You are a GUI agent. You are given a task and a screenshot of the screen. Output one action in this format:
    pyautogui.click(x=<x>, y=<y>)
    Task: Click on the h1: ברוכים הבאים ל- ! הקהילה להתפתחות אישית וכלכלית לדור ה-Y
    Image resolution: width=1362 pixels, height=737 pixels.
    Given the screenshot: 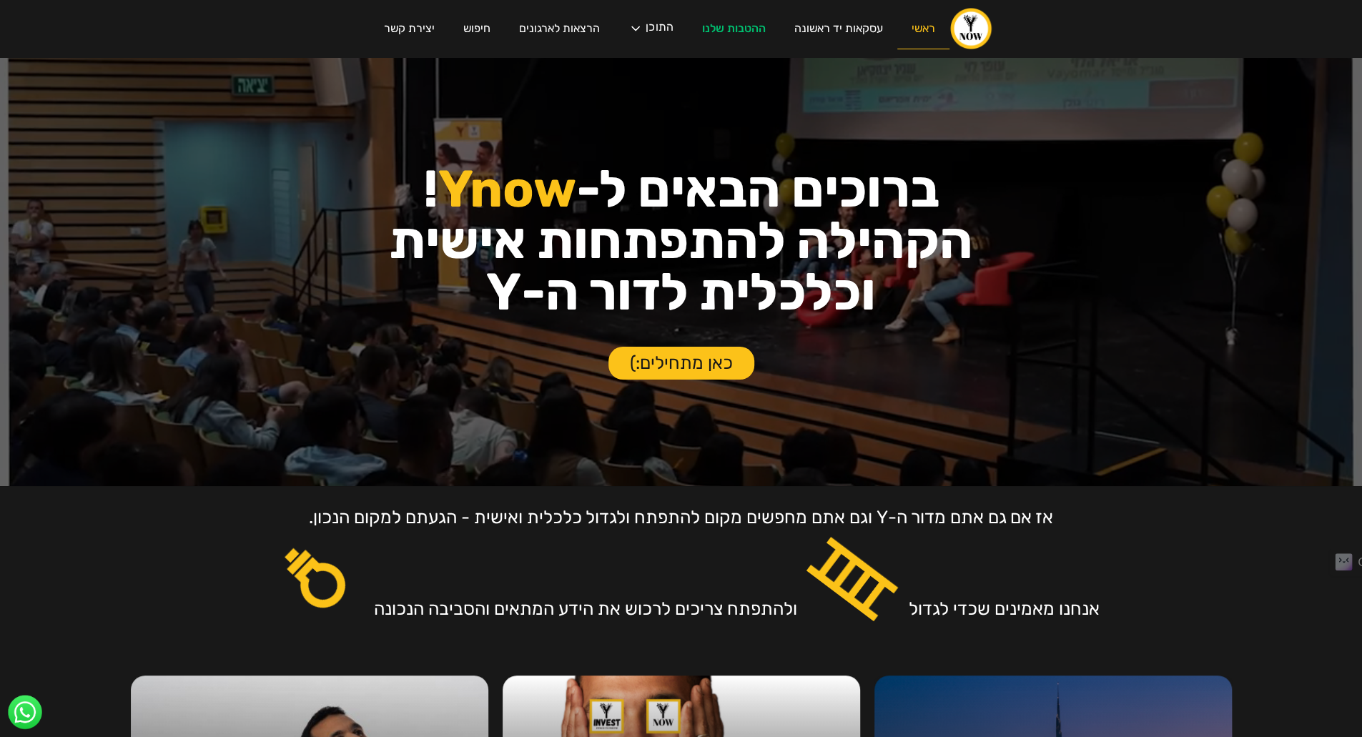 What is the action you would take?
    pyautogui.click(x=681, y=241)
    